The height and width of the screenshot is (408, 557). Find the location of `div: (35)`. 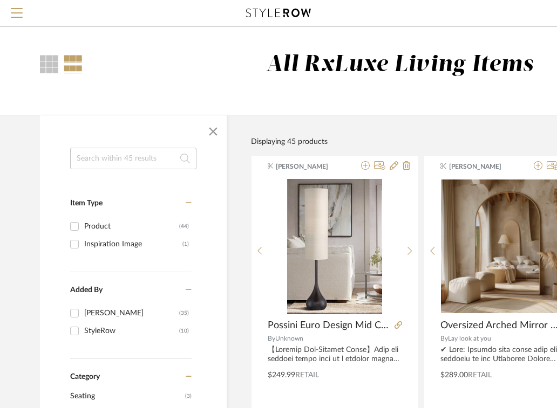

div: (35) is located at coordinates (184, 313).